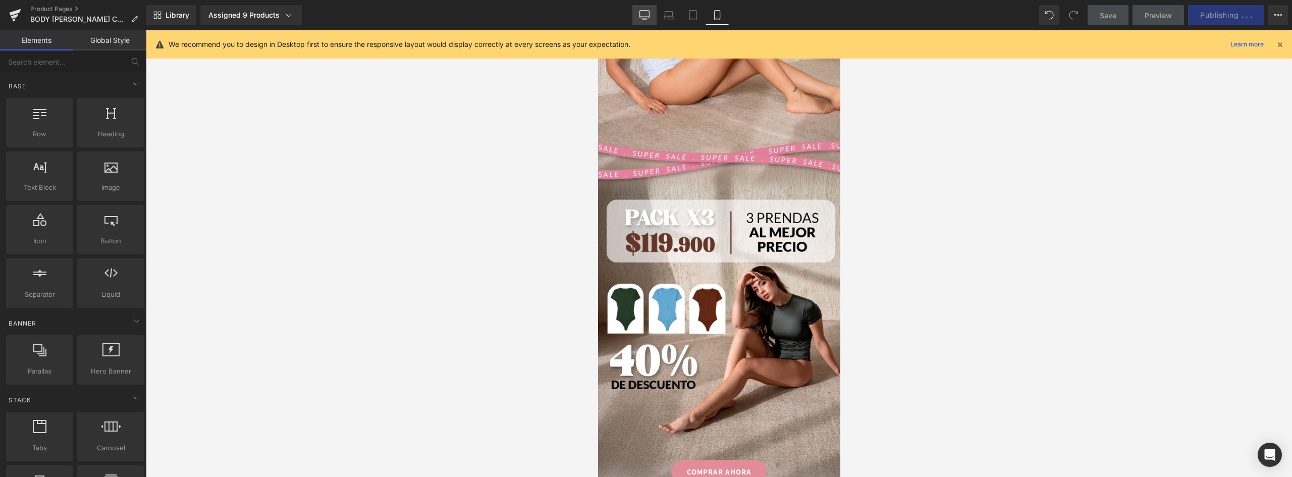  Describe the element at coordinates (110, 294) in the screenshot. I see `span: Liquid` at that location.